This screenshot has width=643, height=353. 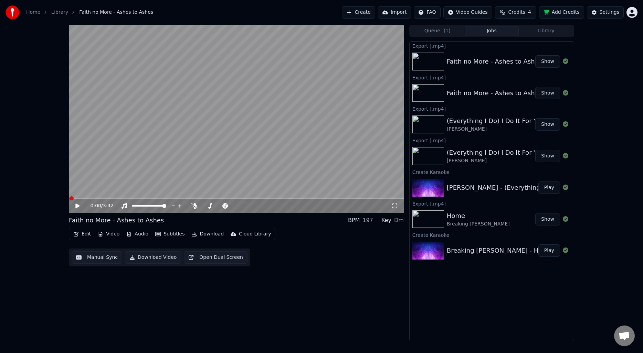 What do you see at coordinates (516, 12) in the screenshot?
I see `span: Credits` at bounding box center [516, 12].